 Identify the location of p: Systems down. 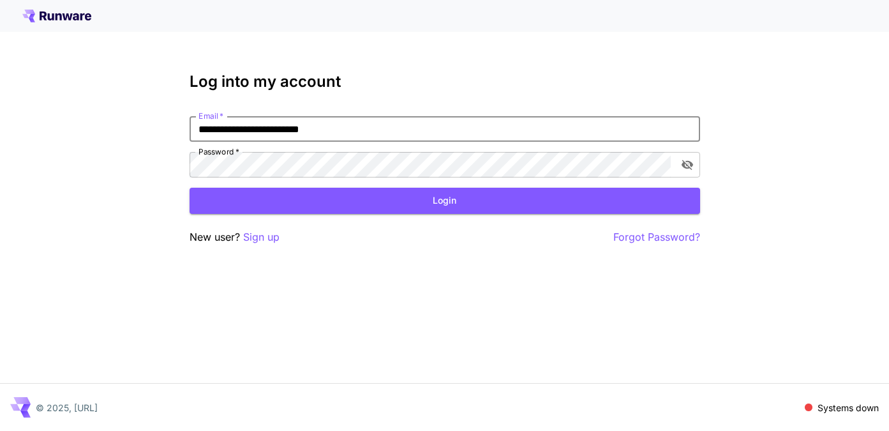
(848, 407).